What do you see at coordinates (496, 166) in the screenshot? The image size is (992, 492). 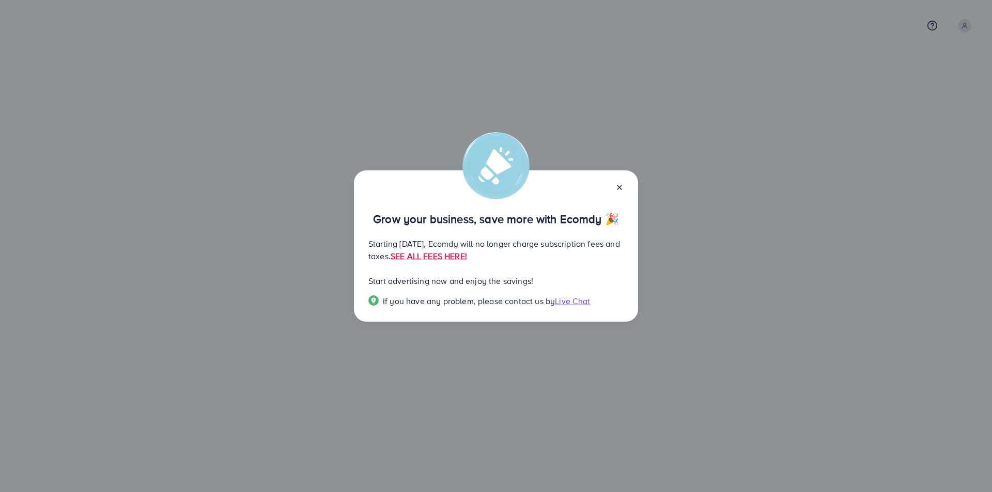 I see `img: alert` at bounding box center [496, 166].